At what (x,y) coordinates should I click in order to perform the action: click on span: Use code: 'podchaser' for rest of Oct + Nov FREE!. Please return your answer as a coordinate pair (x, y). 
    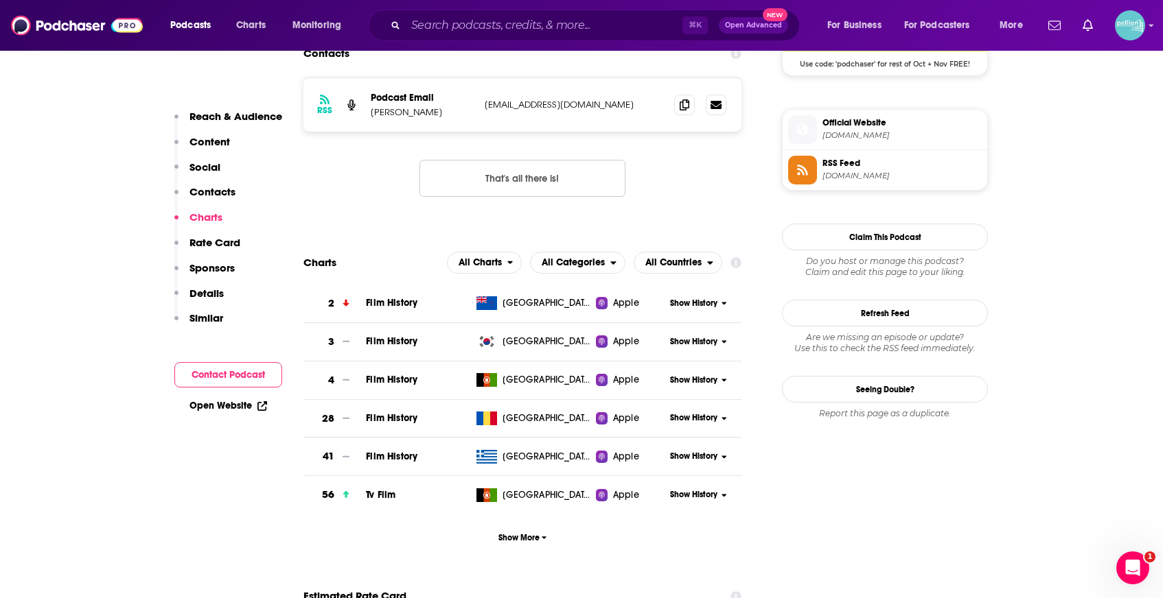
    Looking at the image, I should click on (885, 60).